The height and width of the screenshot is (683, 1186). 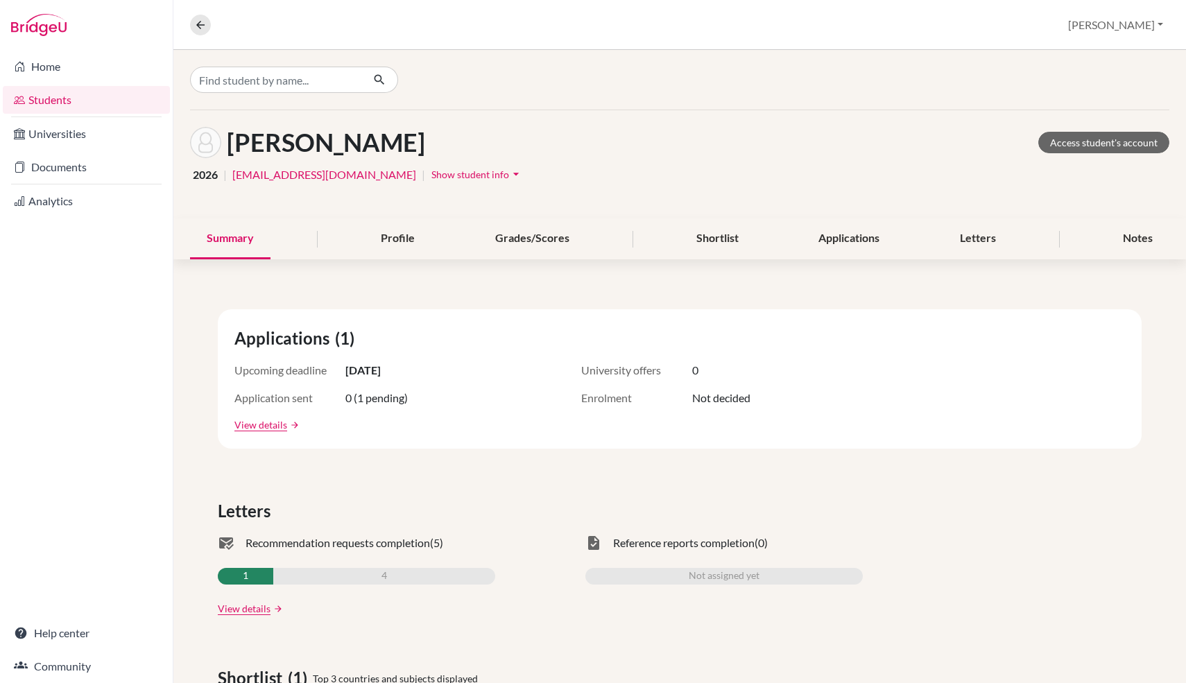 What do you see at coordinates (86, 134) in the screenshot?
I see `a: Universities` at bounding box center [86, 134].